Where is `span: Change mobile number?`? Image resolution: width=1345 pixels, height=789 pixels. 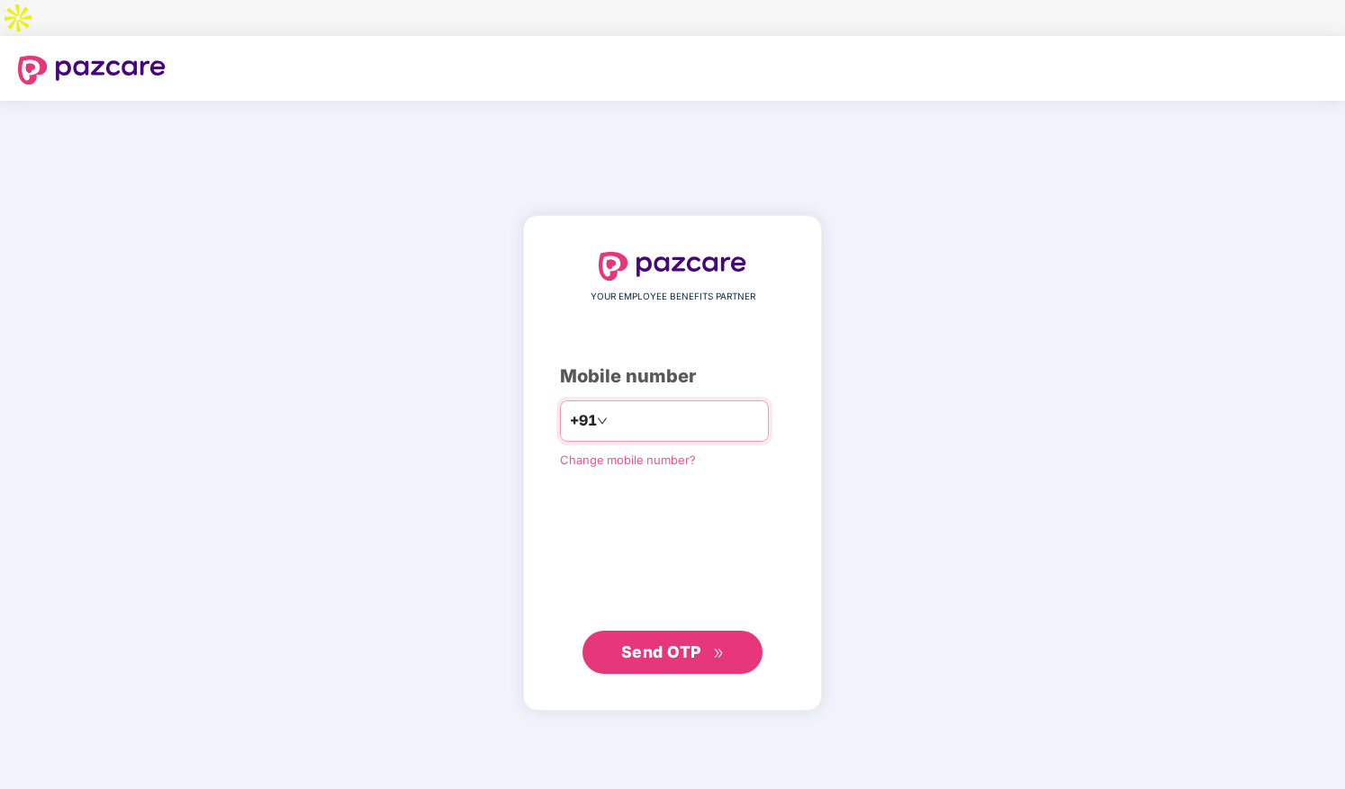
span: Change mobile number? is located at coordinates (627, 460).